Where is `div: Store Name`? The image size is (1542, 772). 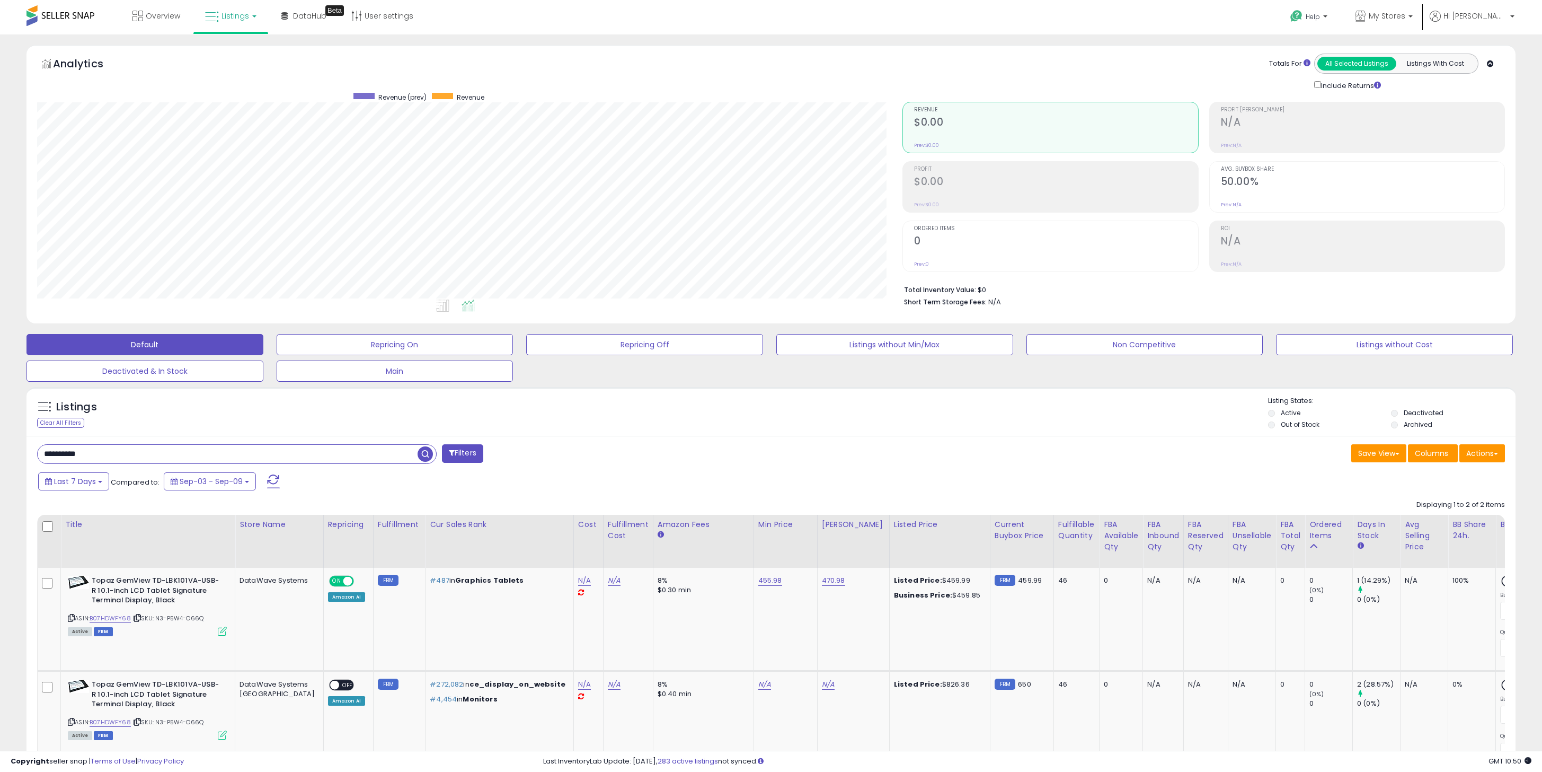 div: Store Name is located at coordinates (279, 524).